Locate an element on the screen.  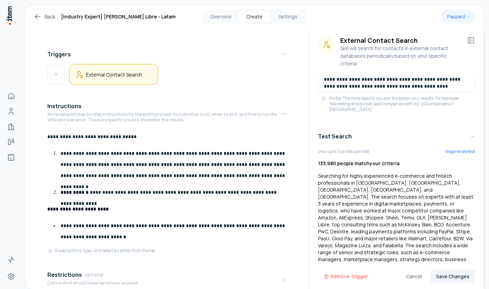
a: Home is located at coordinates (11, 96).